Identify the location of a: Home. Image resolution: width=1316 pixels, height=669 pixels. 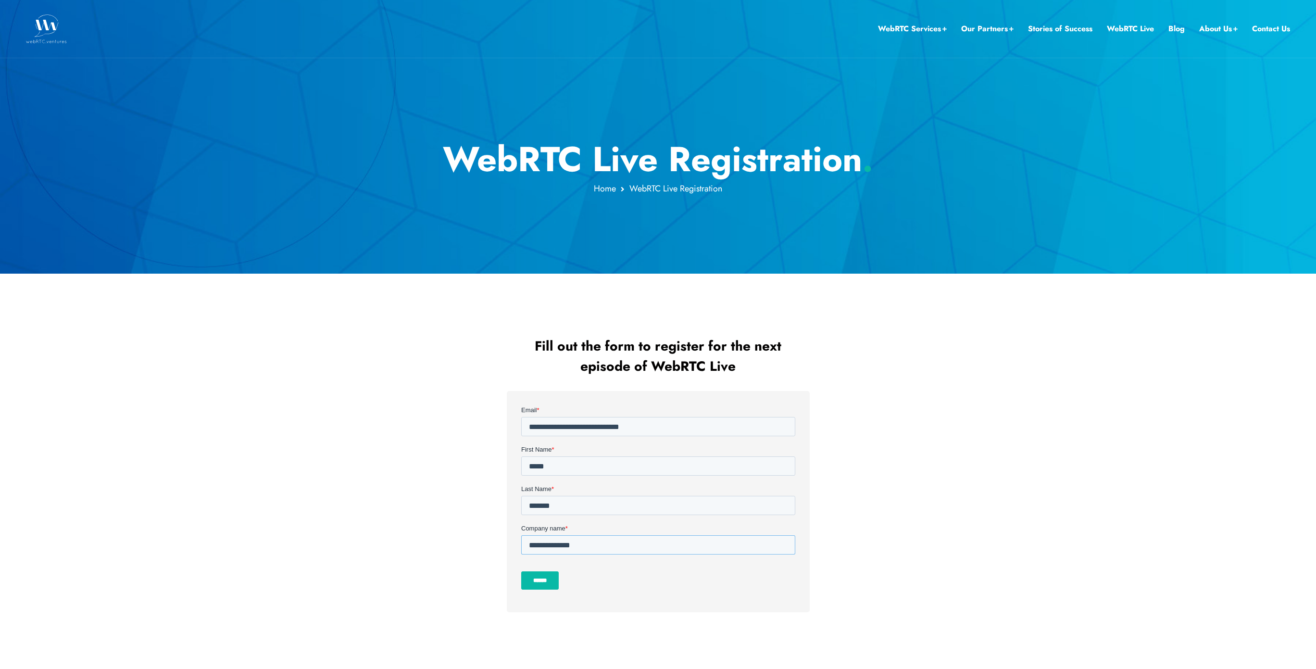
(605, 188).